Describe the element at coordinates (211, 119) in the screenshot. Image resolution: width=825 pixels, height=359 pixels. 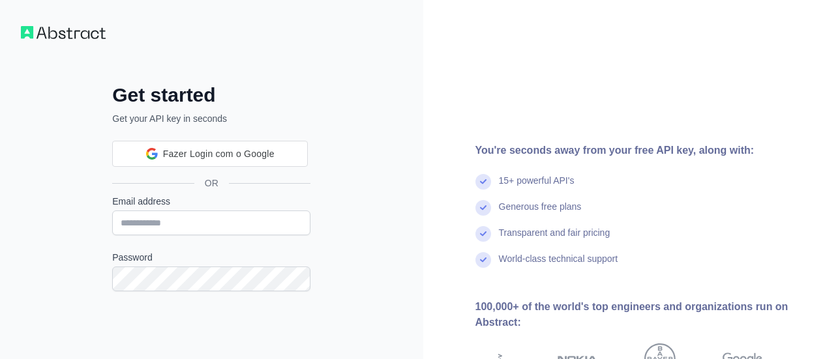
I see `p: Get your API key in seconds` at that location.